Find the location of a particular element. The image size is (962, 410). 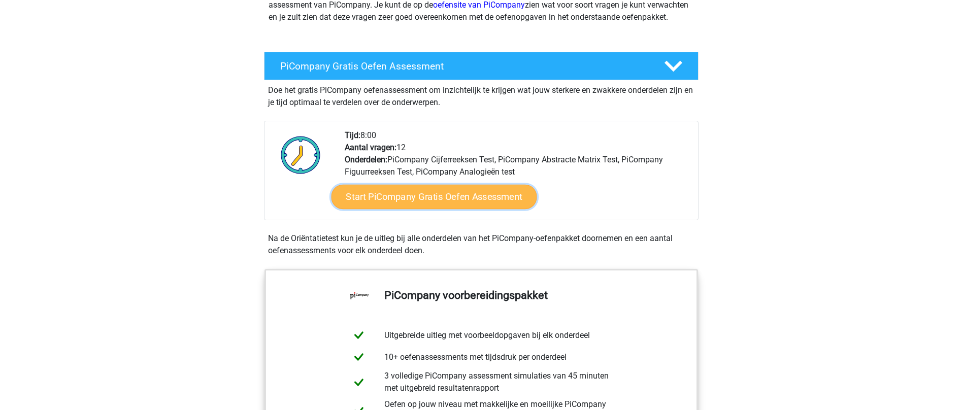

b: Aantal vragen: is located at coordinates (371, 147).